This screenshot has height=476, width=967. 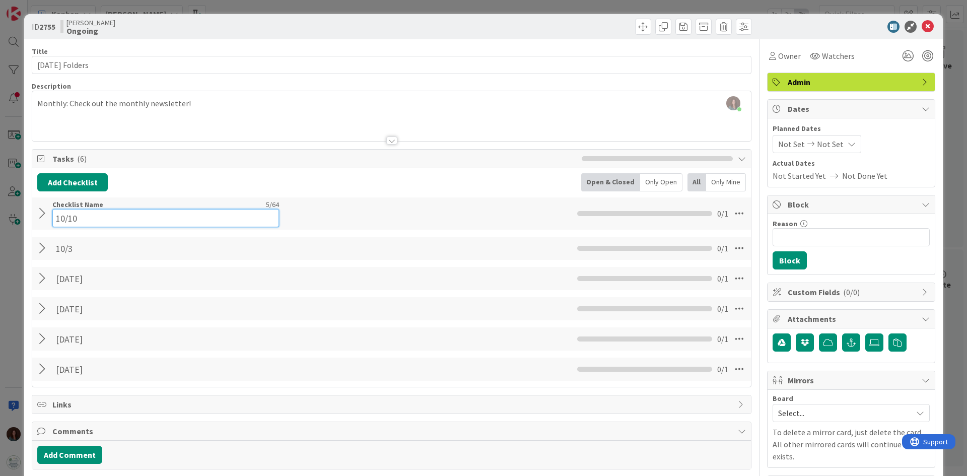 What do you see at coordinates (852, 292) in the screenshot?
I see `span: Custom Fields` at bounding box center [852, 292].